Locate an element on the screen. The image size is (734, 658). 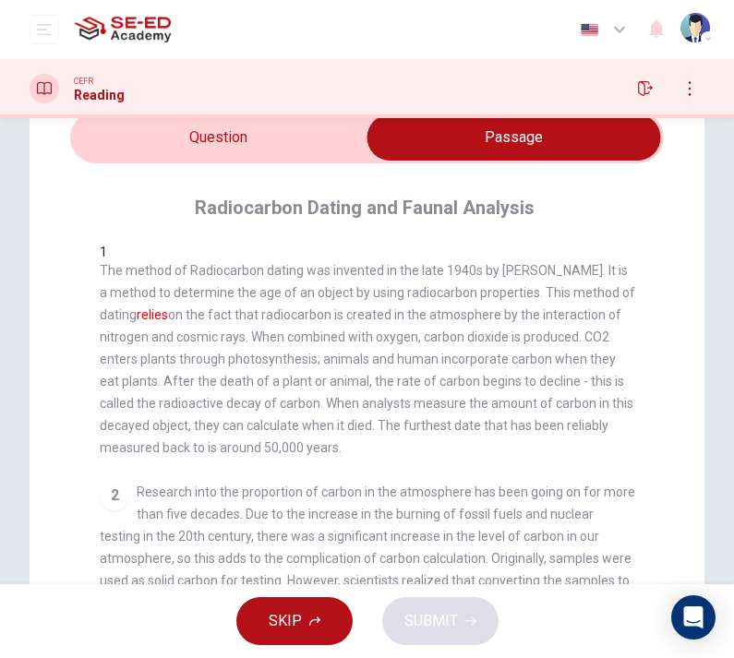
span: SKIP is located at coordinates (285, 621).